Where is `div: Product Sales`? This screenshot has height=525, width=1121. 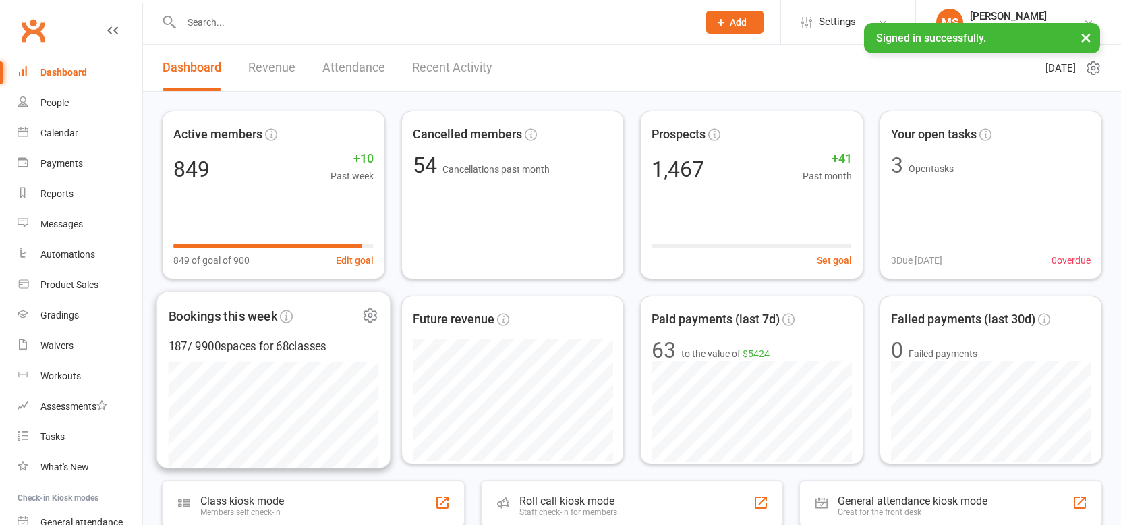
div: Product Sales is located at coordinates (69, 285).